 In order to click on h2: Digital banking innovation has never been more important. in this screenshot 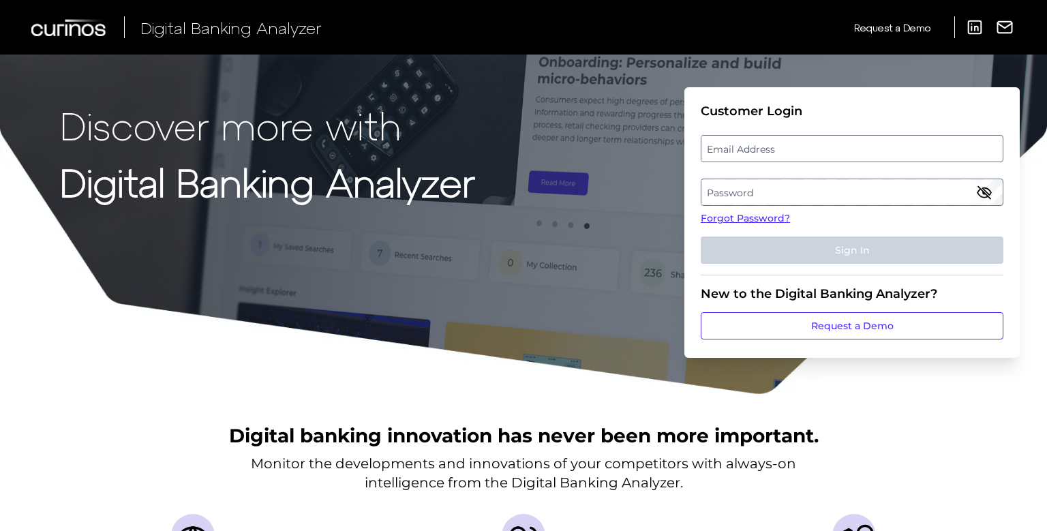, I will do `click(524, 436)`.